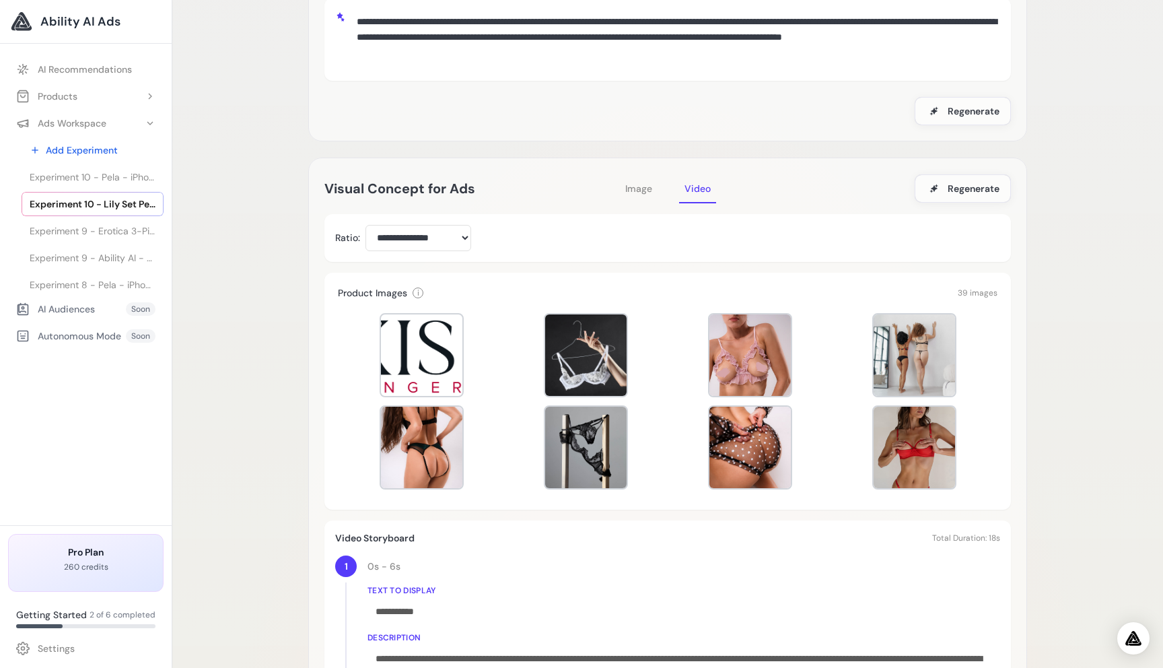 The image size is (1163, 668). Describe the element at coordinates (372, 293) in the screenshot. I see `h3: Product Images` at that location.